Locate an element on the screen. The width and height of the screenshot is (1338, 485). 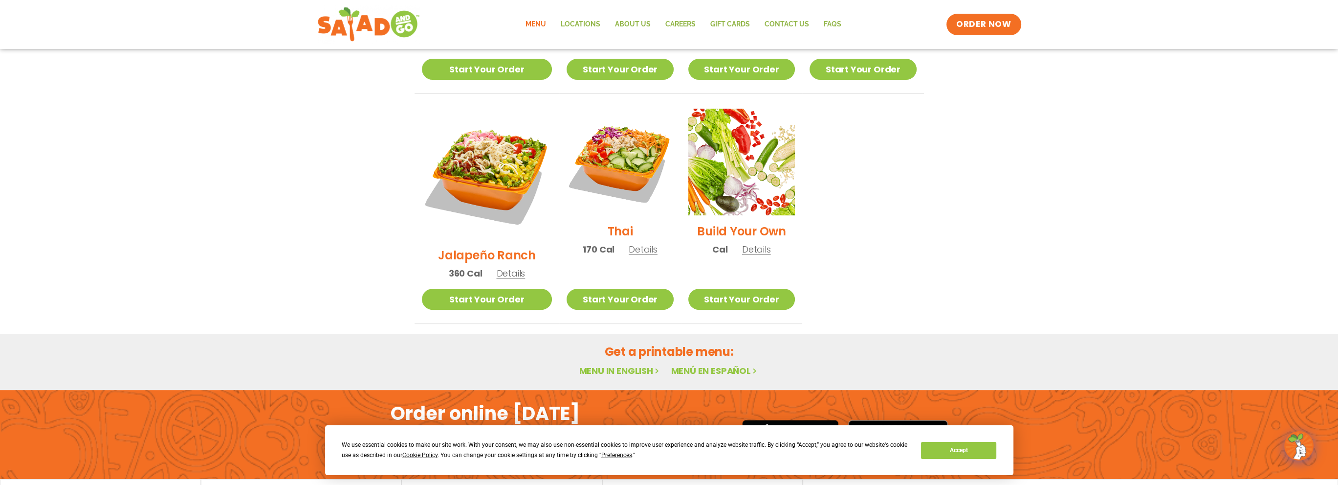
h2: Build Your Own is located at coordinates (742, 231).